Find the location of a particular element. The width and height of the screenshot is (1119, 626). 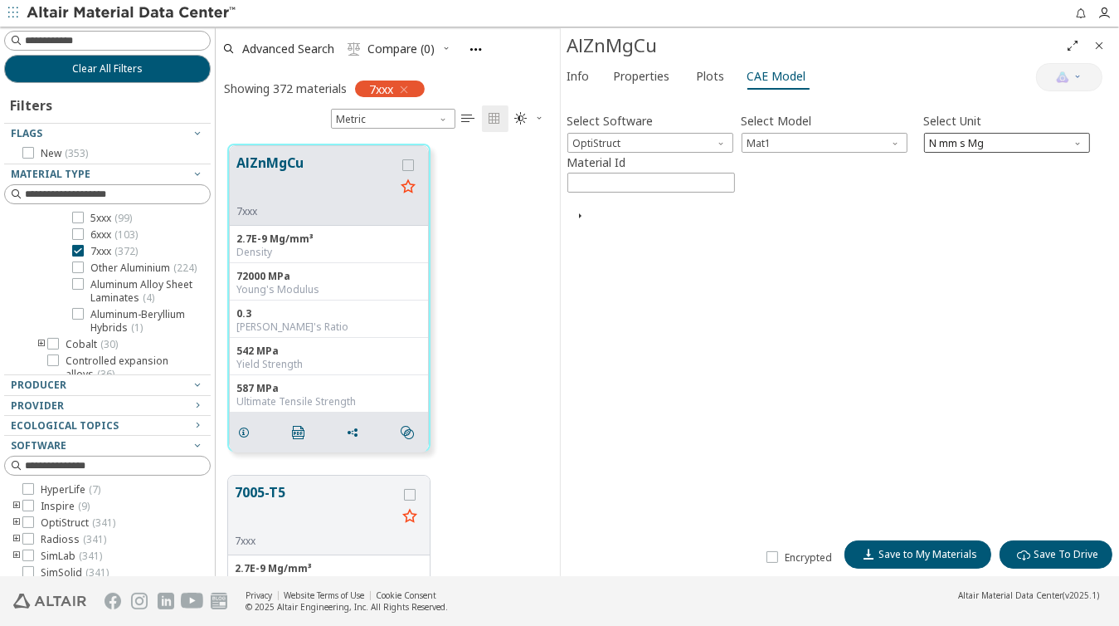

div: 587 MPa is located at coordinates (329, 388).